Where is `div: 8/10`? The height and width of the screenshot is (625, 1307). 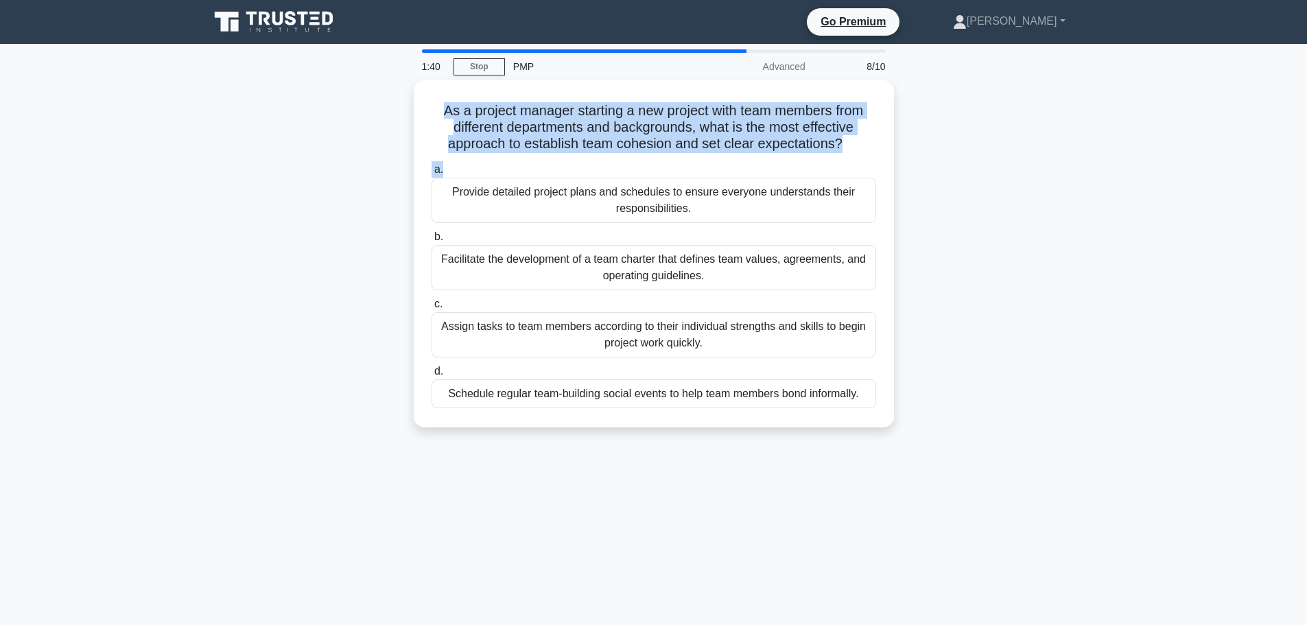 div: 8/10 is located at coordinates (853, 67).